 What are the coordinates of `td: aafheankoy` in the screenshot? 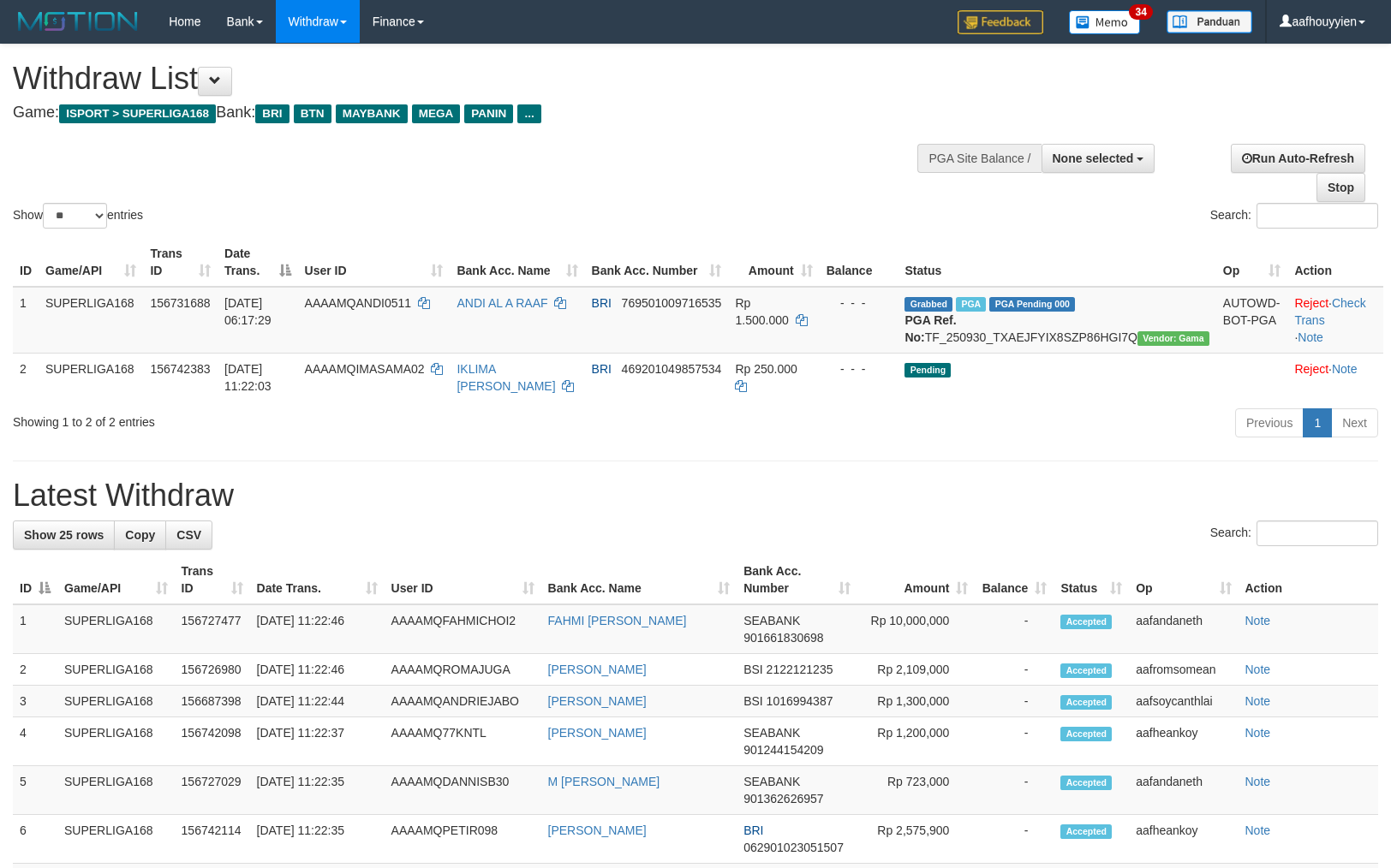 It's located at (1182, 839).